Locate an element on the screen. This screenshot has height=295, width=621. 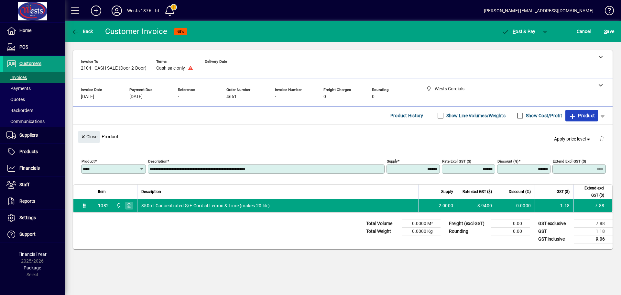
div: Product is located at coordinates (343, 136).